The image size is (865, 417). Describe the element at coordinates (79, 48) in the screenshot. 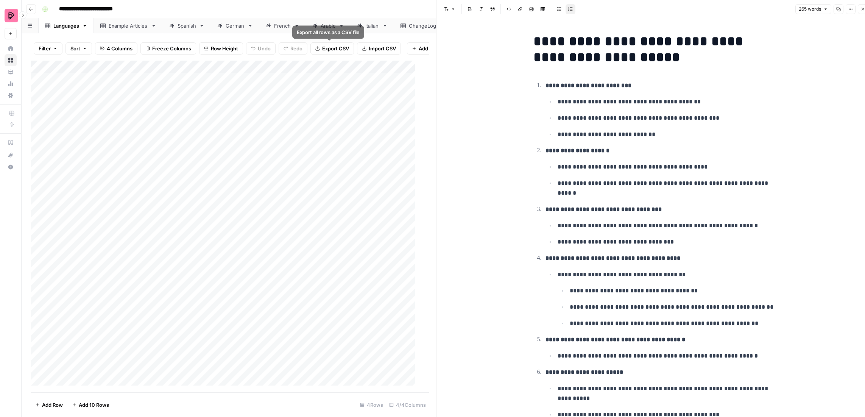

I see `button: Sort` at that location.